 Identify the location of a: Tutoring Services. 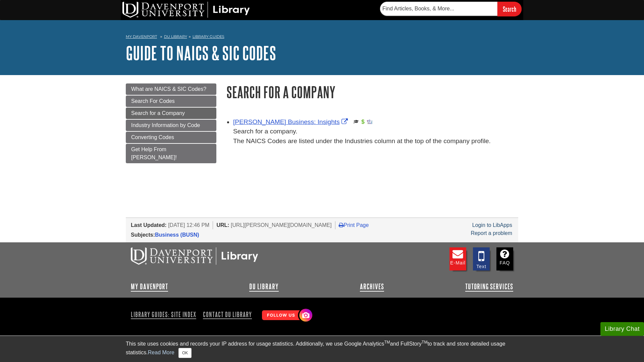
(489, 287).